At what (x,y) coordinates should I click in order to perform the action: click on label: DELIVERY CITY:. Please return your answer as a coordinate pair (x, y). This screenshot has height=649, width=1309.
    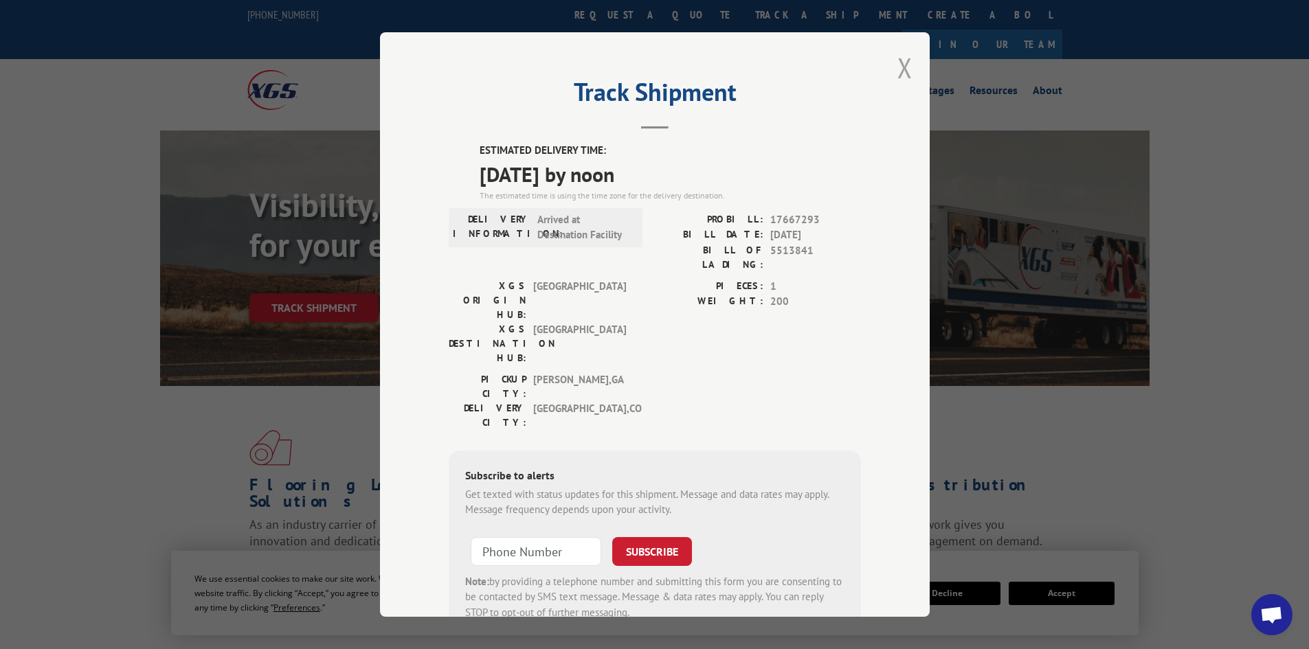
    Looking at the image, I should click on (487, 416).